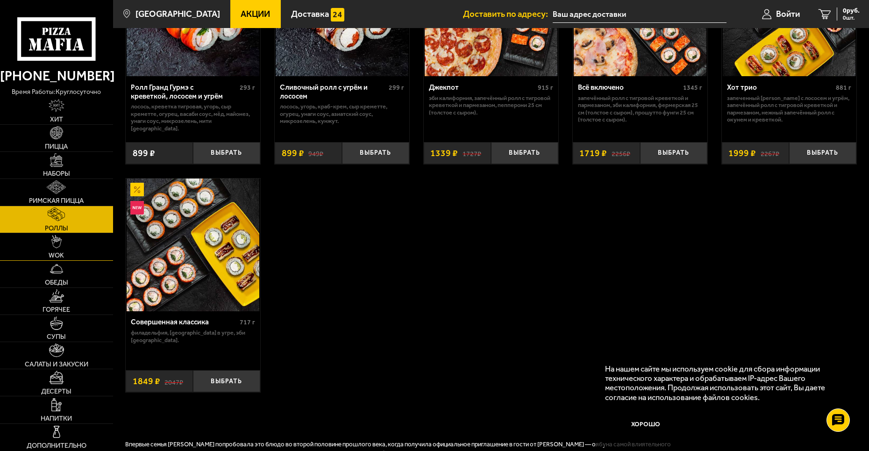 The width and height of the screenshot is (869, 451). What do you see at coordinates (342, 114) in the screenshot?
I see `p: лосось, угорь, краб-крем, Сыр креметте, огурец, унаги соус, азиатский соус, микрозелень, кунжут.` at bounding box center [342, 114].